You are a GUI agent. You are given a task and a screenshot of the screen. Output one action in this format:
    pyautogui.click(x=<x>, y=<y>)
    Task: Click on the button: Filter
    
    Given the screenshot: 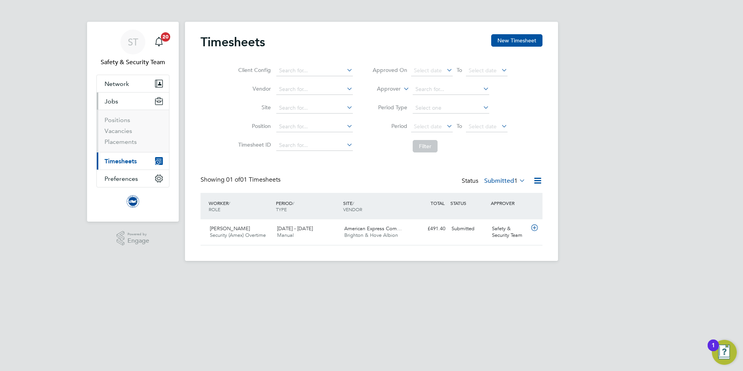 What is the action you would take?
    pyautogui.click(x=425, y=146)
    